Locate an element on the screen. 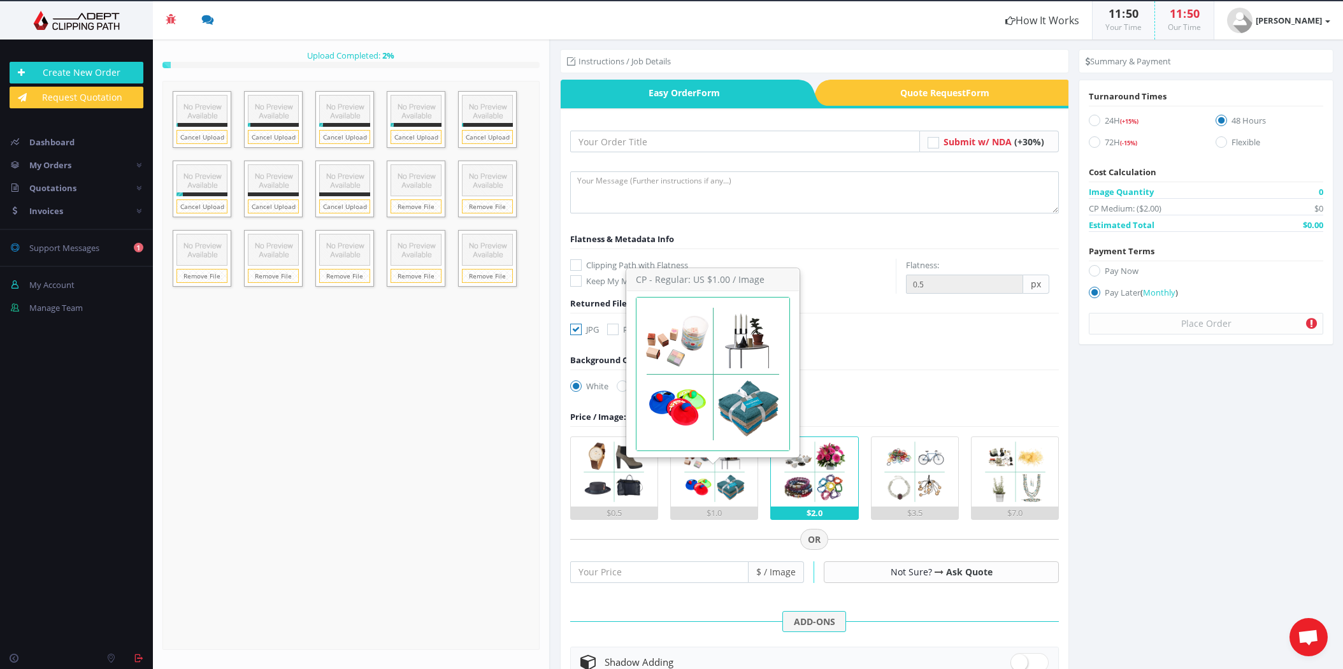 The width and height of the screenshot is (1343, 669). small: Your Time is located at coordinates (1123, 27).